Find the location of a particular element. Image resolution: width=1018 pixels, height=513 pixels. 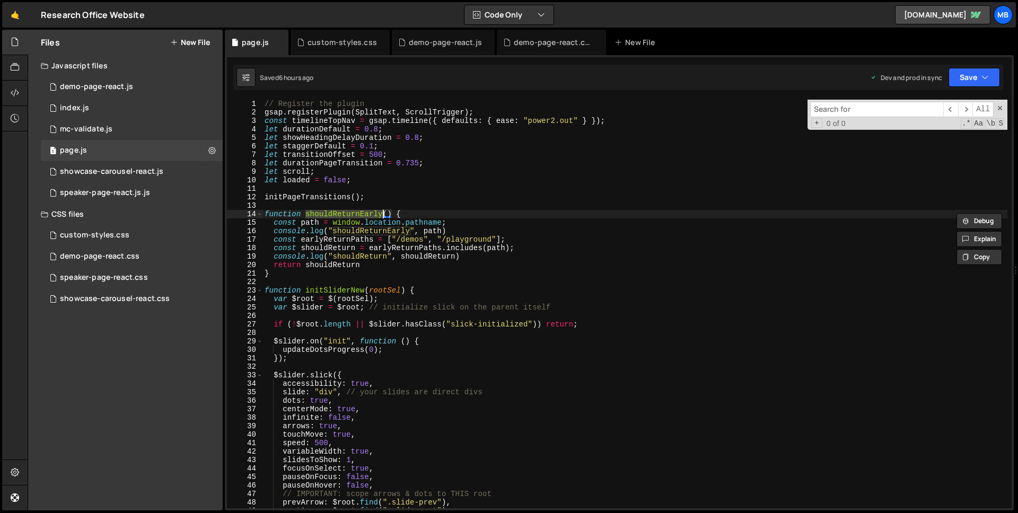

div: 29 is located at coordinates (245, 341).